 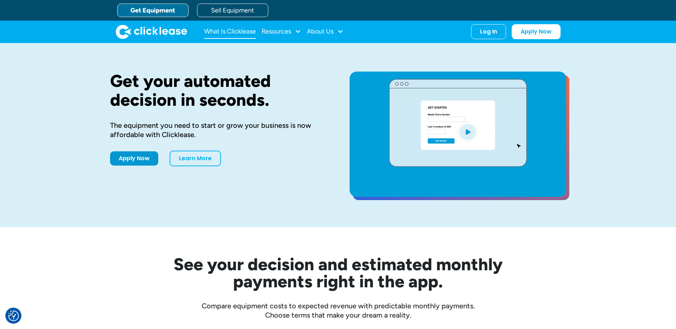 I want to click on img: Clicklease logo, so click(x=151, y=32).